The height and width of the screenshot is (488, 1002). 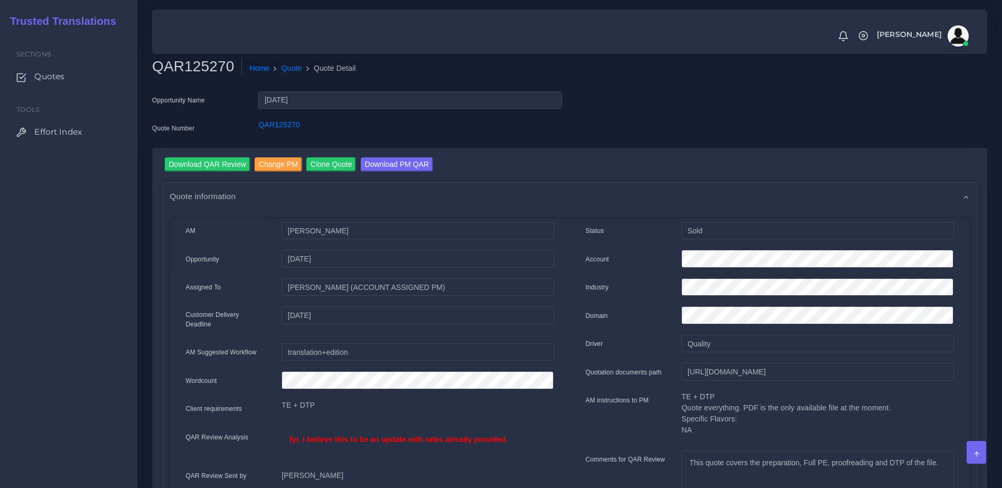 I want to click on a: Home, so click(x=259, y=68).